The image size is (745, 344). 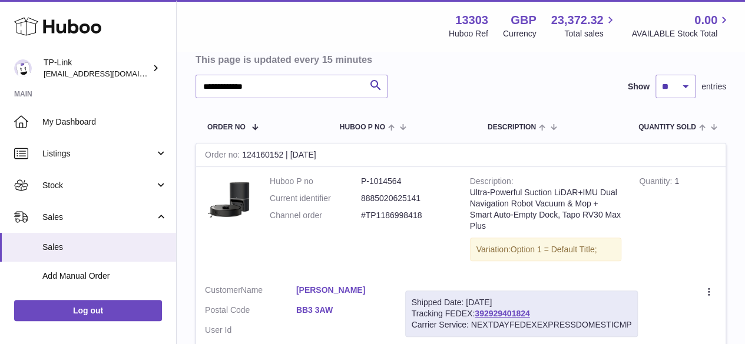 I want to click on div: Variation:, so click(x=546, y=250).